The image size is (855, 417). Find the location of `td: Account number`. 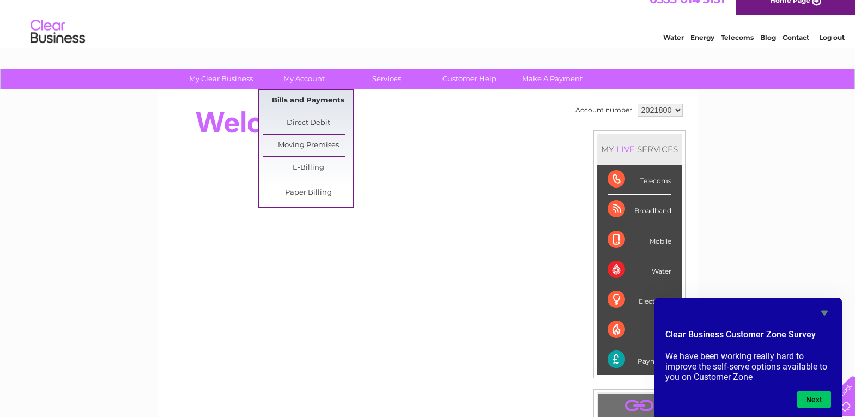

td: Account number is located at coordinates (604, 110).